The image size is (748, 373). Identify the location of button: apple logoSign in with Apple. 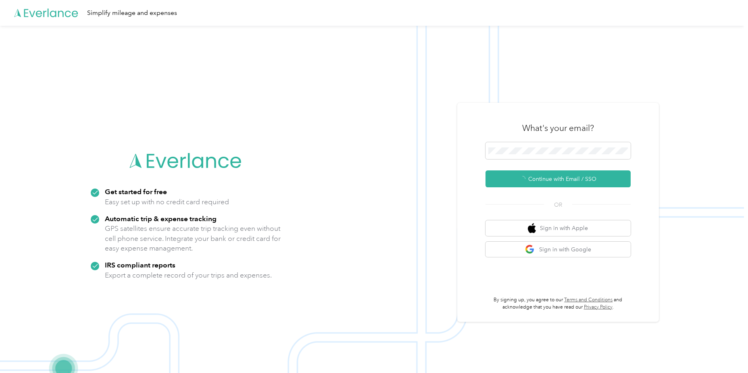
(558, 228).